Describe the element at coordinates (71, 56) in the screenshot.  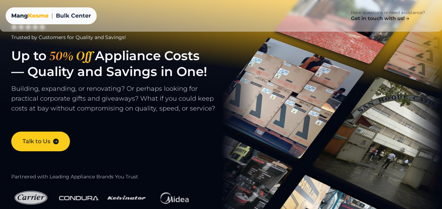
I see `span: 50% Off` at that location.